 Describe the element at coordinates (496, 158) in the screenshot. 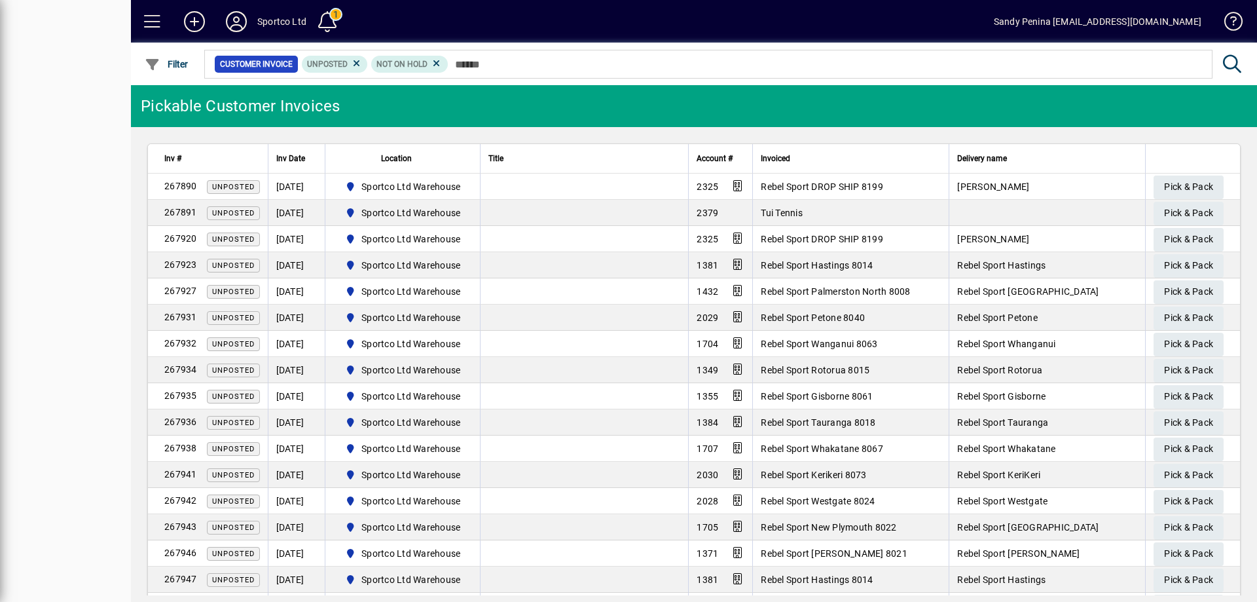

I see `span: Title` at that location.